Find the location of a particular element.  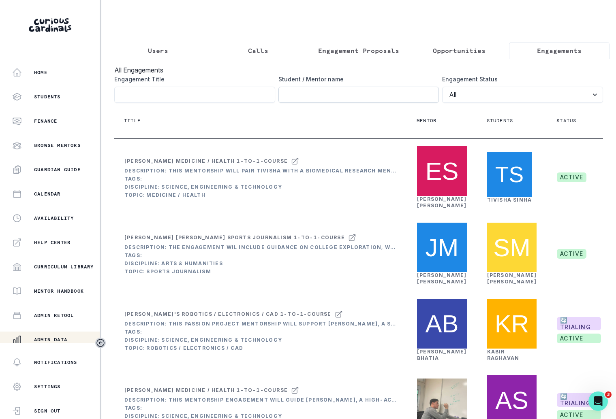

p: Help Center is located at coordinates (52, 243).